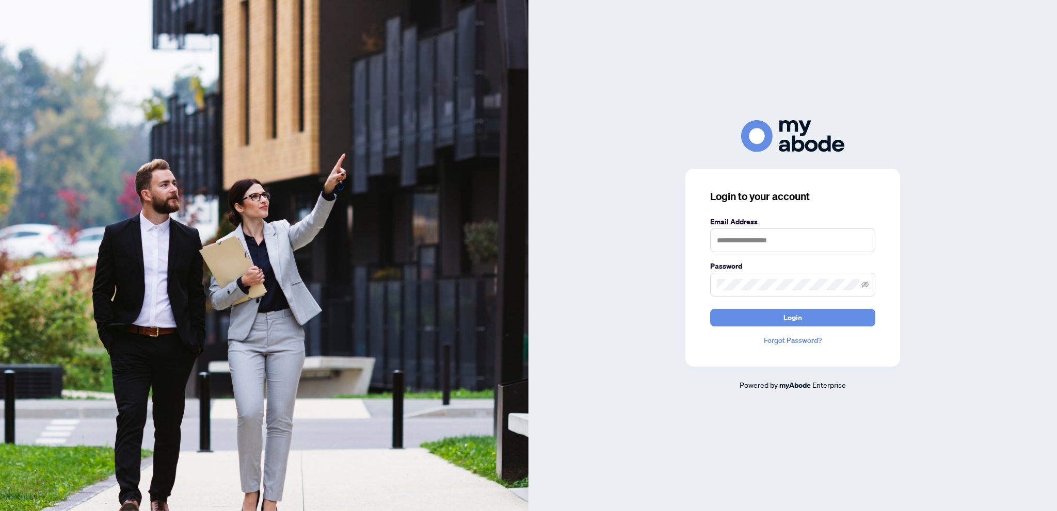 The height and width of the screenshot is (511, 1057). I want to click on label: Email Address, so click(793, 222).